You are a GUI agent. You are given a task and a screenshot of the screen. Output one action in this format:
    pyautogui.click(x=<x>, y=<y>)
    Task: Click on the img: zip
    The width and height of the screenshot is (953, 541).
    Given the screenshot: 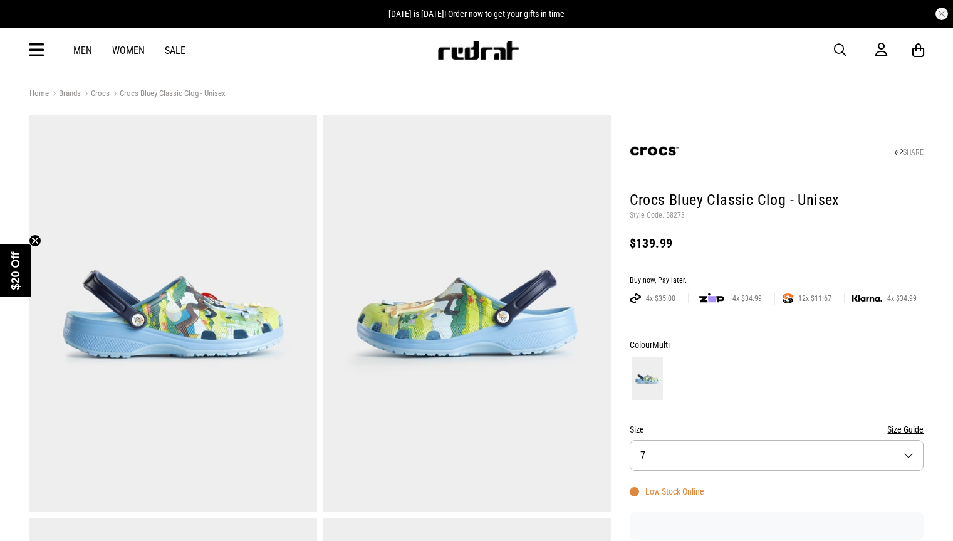 What is the action you would take?
    pyautogui.click(x=712, y=298)
    